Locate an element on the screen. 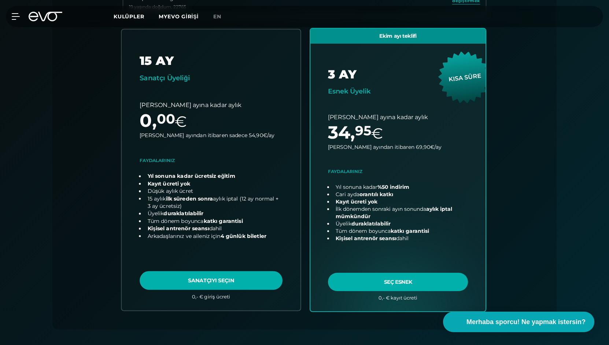 Image resolution: width=609 pixels, height=345 pixels. font: en is located at coordinates (217, 16).